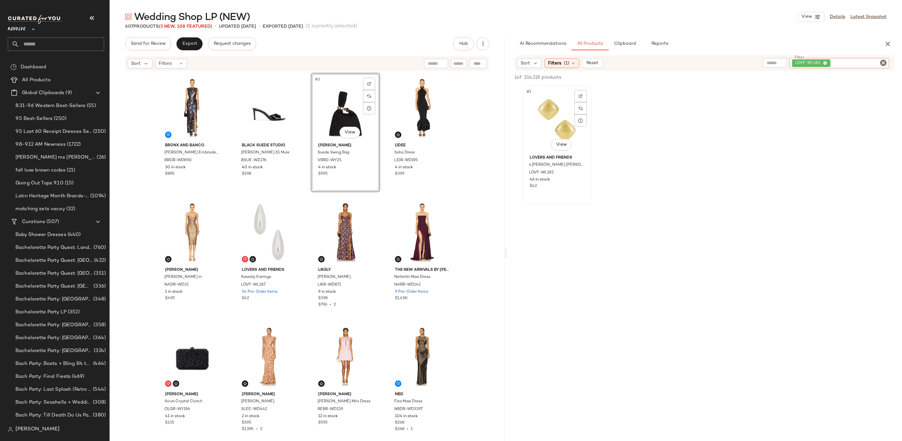 The width and height of the screenshot is (902, 441). Describe the element at coordinates (269, 146) in the screenshot. I see `span: BLACK SUEDE STUDIO` at that location.